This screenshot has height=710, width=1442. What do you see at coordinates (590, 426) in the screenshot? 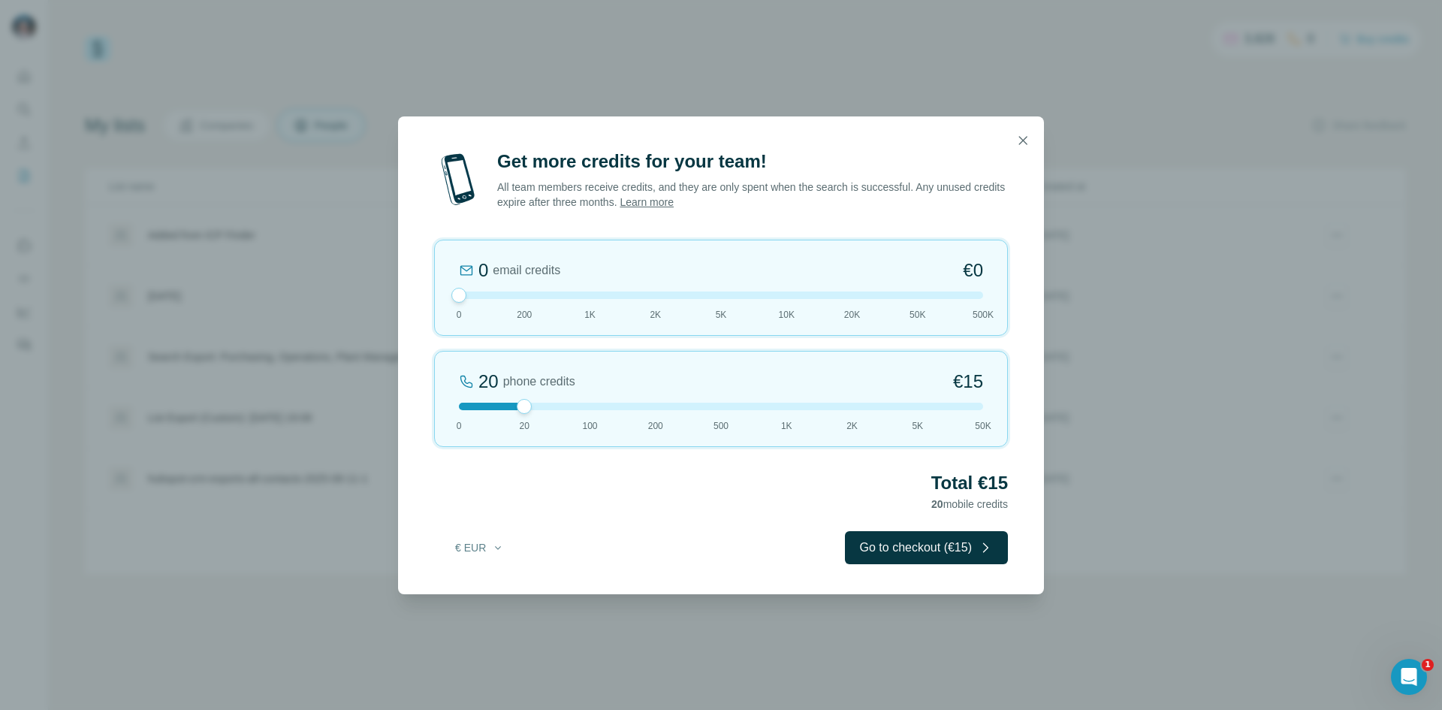
I see `span: 100` at bounding box center [590, 426].